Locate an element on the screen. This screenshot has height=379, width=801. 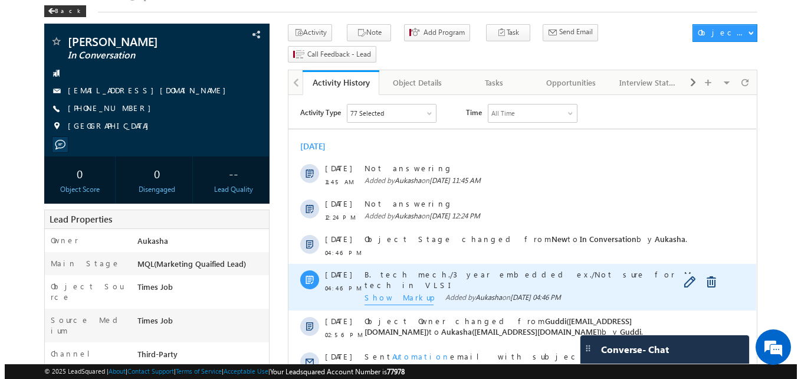
label: Channel is located at coordinates (70, 353).